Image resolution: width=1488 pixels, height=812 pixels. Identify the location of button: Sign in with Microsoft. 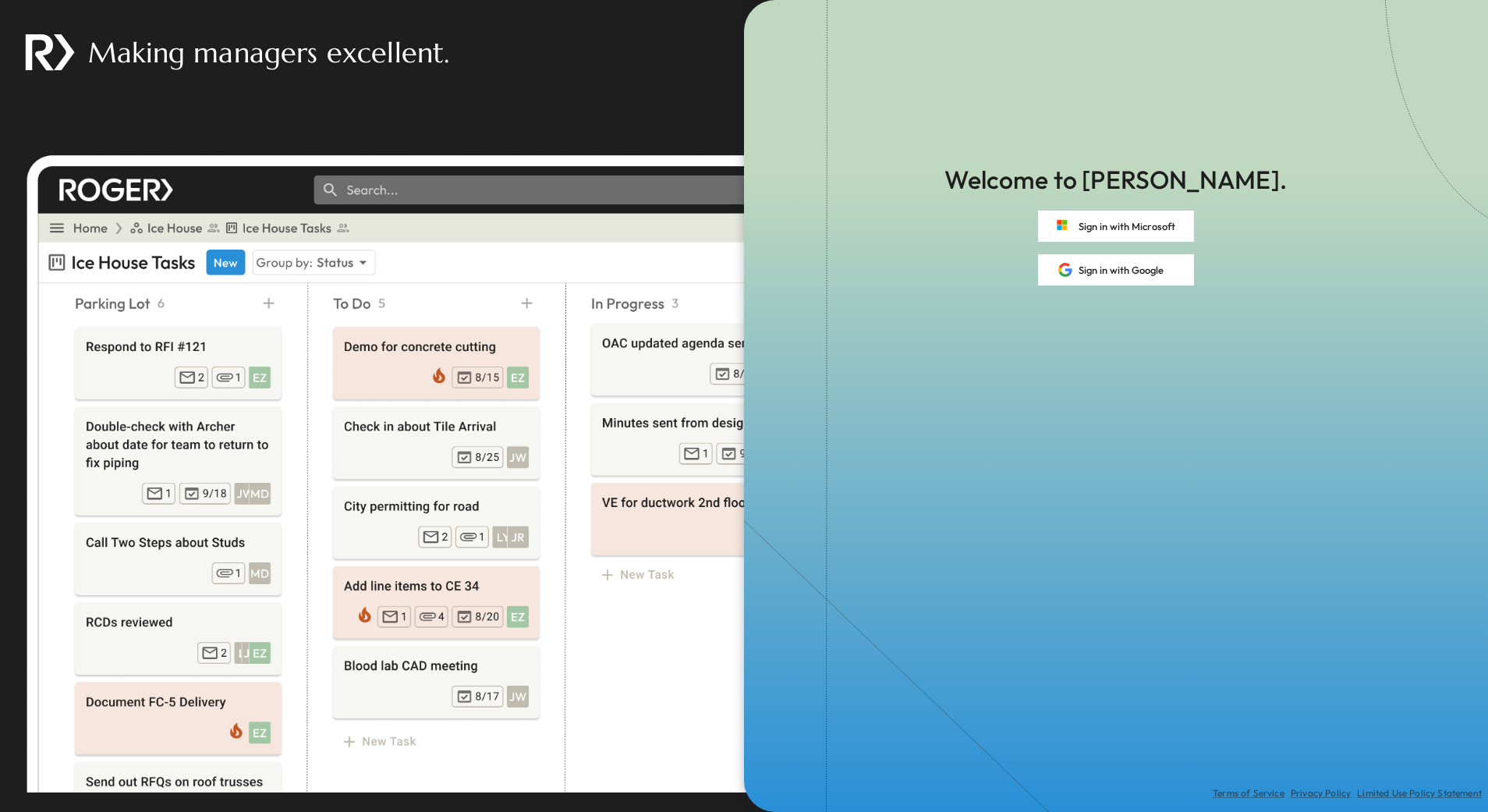
(1116, 226).